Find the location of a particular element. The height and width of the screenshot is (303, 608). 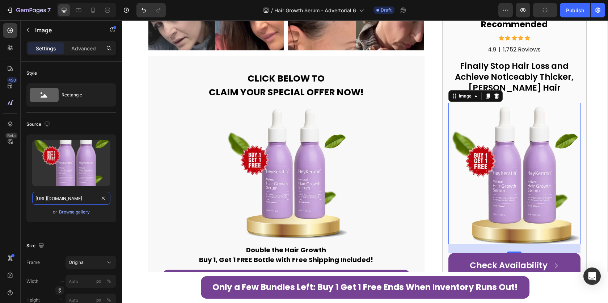

strong: claim your special offer now! is located at coordinates (164, 72).